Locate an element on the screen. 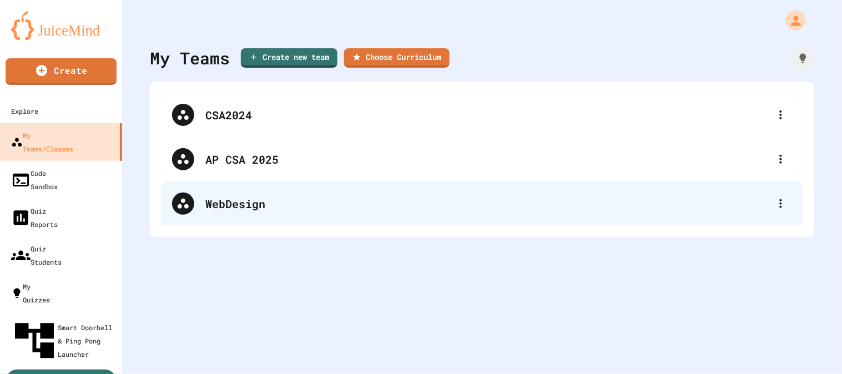  a: Create is located at coordinates (61, 72).